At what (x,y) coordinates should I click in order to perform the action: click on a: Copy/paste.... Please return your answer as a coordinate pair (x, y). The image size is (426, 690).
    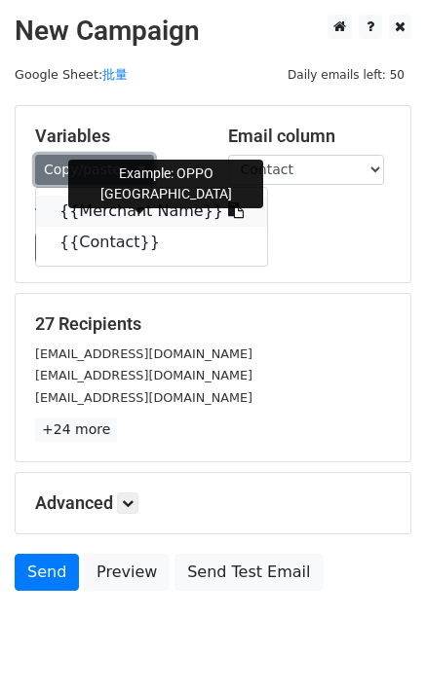
    Looking at the image, I should click on (94, 169).